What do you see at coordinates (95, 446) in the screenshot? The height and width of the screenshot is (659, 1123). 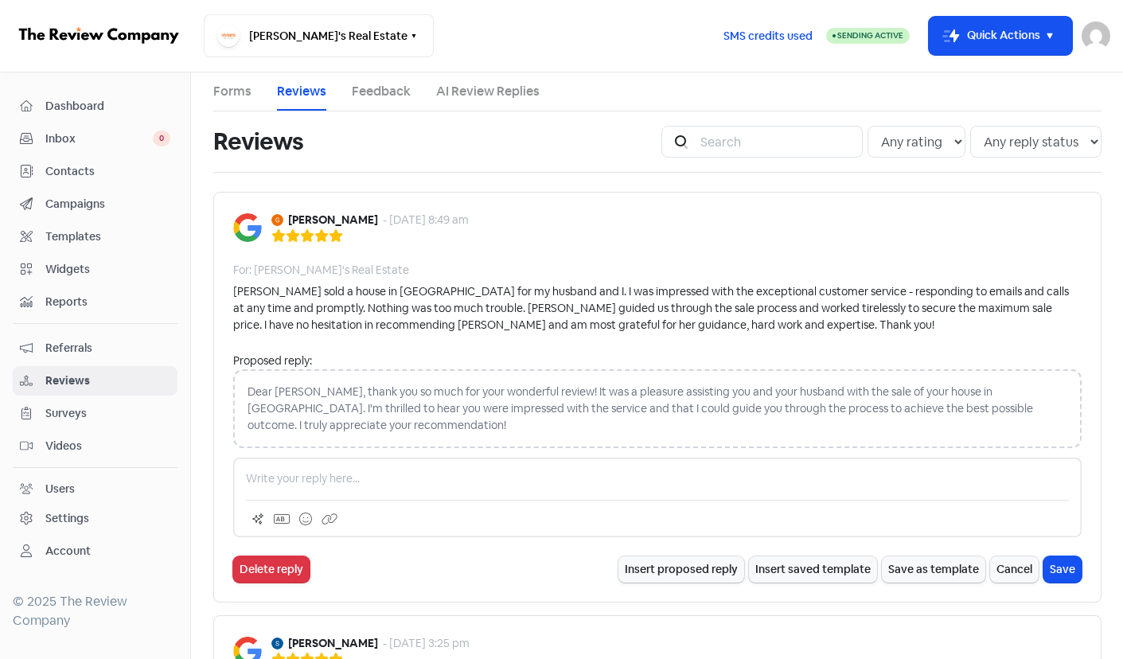 I see `a: Videos` at bounding box center [95, 446].